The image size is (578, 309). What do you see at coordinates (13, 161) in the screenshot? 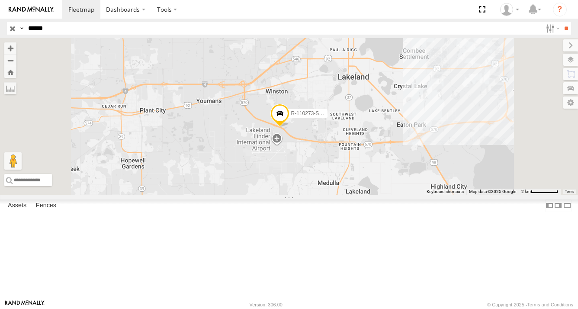
I see `button: Drag Pegman onto the map to open Street View` at bounding box center [13, 161].